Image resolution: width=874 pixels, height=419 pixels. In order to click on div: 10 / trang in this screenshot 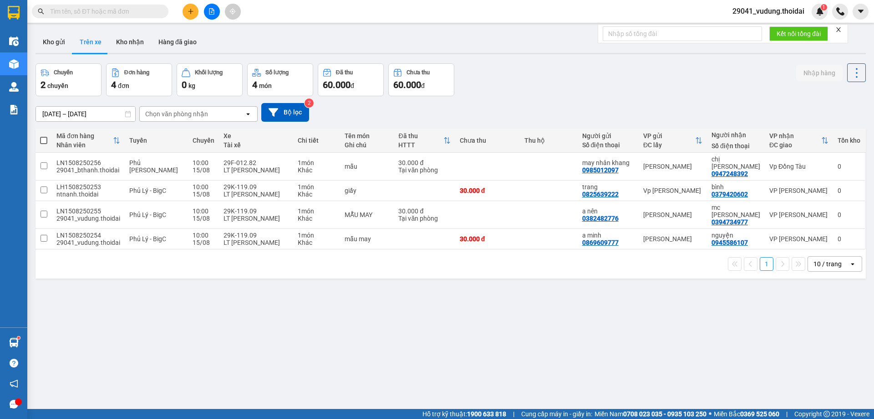, I will do `click(828, 264)`.